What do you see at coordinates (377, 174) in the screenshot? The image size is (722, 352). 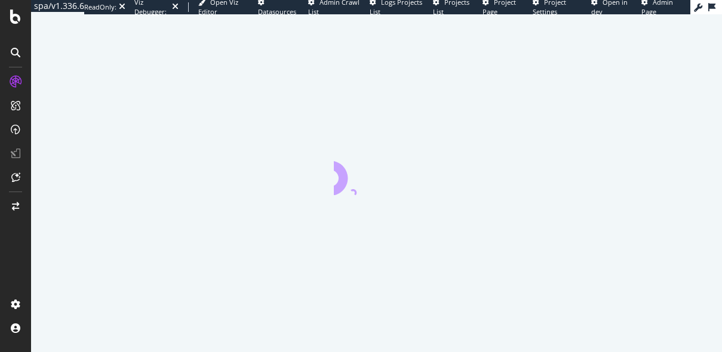 I see `div: animation` at bounding box center [377, 174].